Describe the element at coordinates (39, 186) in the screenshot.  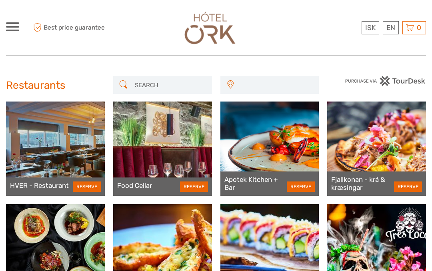
I see `a: HVER - Restaurant` at that location.